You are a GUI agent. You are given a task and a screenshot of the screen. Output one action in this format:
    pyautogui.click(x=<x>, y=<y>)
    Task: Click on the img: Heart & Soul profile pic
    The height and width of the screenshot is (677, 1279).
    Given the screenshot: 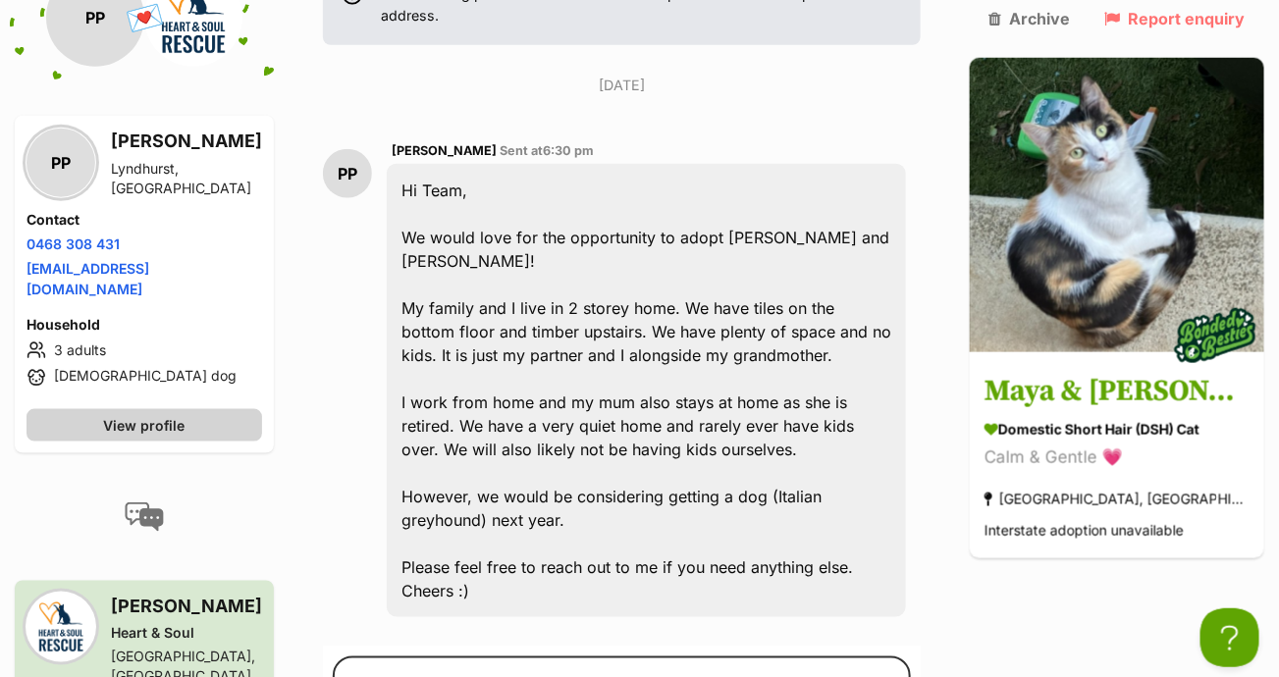 What is the action you would take?
    pyautogui.click(x=61, y=627)
    